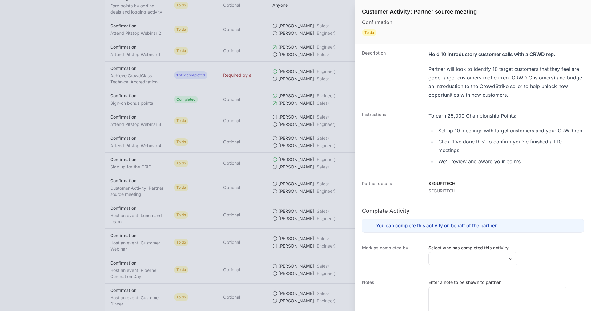  I want to click on li: We'll review and award your points., so click(510, 161).